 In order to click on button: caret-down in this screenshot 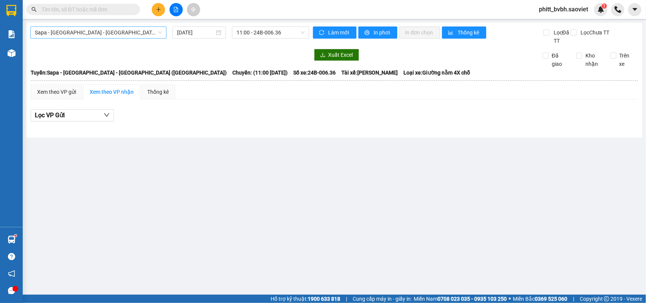, I will do `click(635, 9)`.